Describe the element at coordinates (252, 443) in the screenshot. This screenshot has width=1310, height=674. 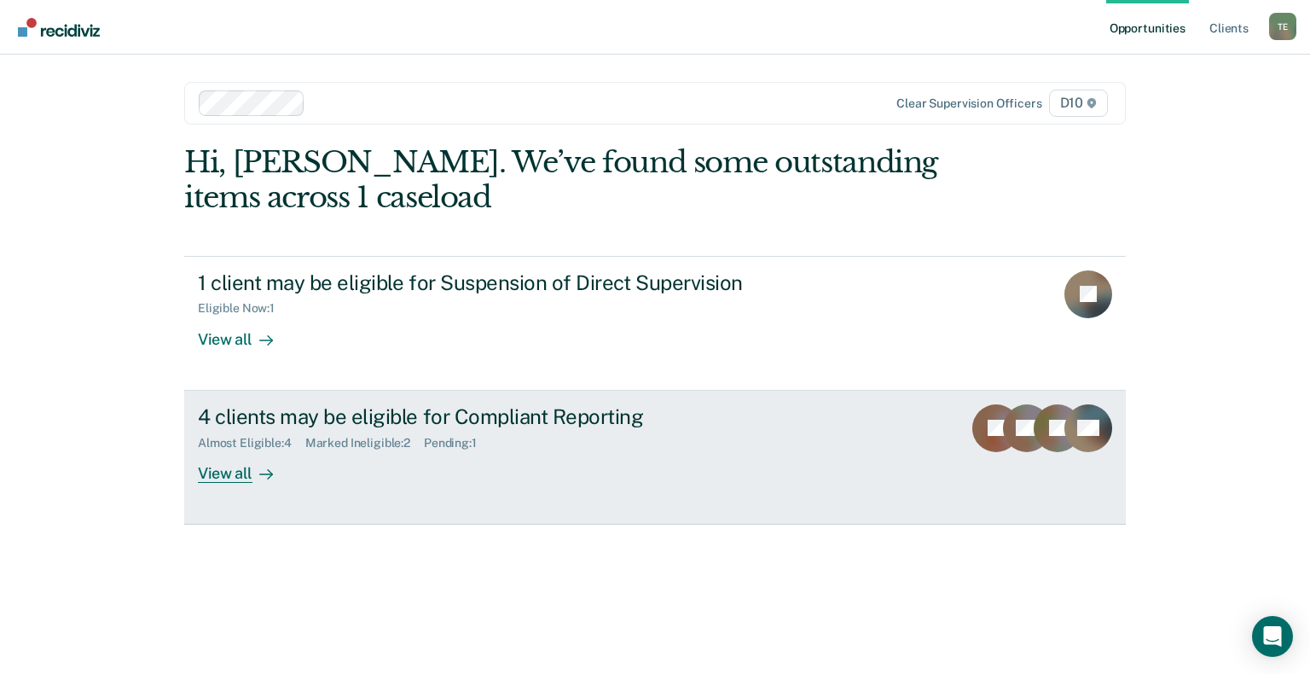
I see `div: Almost Eligible : 4` at that location.